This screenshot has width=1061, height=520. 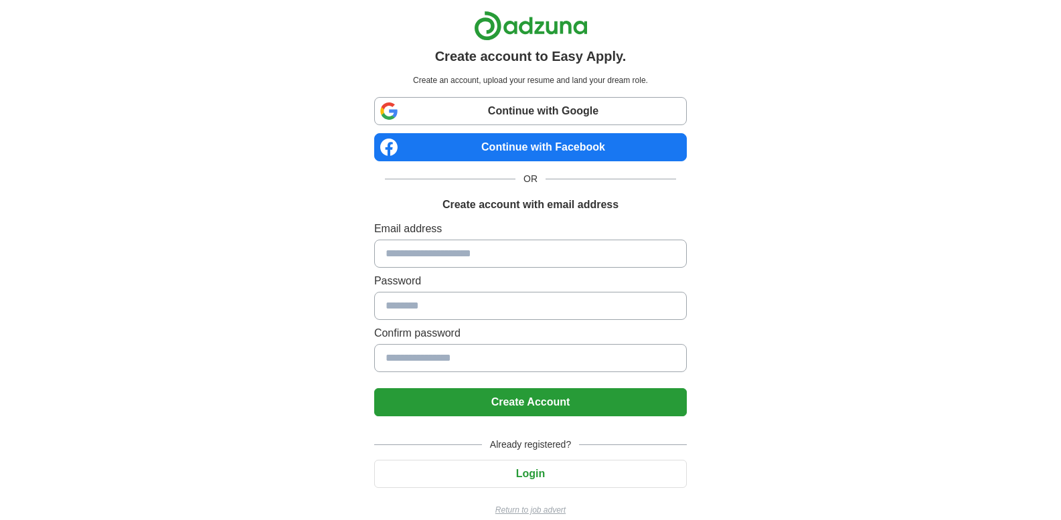 I want to click on span: OR, so click(x=530, y=179).